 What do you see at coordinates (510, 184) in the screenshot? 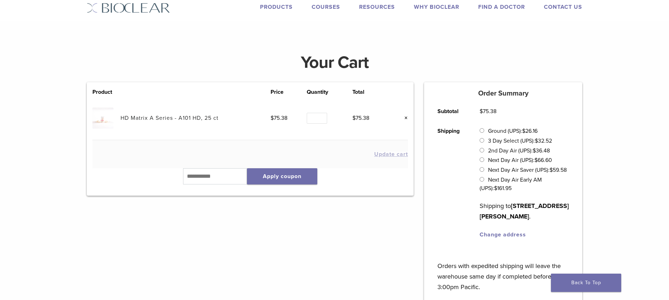
I see `label: Next Day Air Early AM (UPS):` at bounding box center [510, 184].